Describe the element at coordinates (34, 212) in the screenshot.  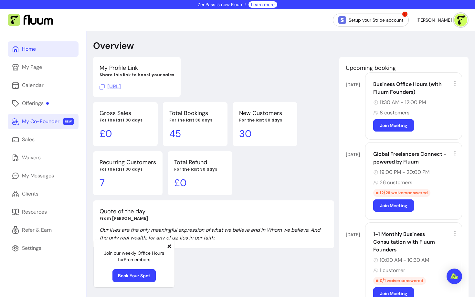
I see `div: Resources` at that location.